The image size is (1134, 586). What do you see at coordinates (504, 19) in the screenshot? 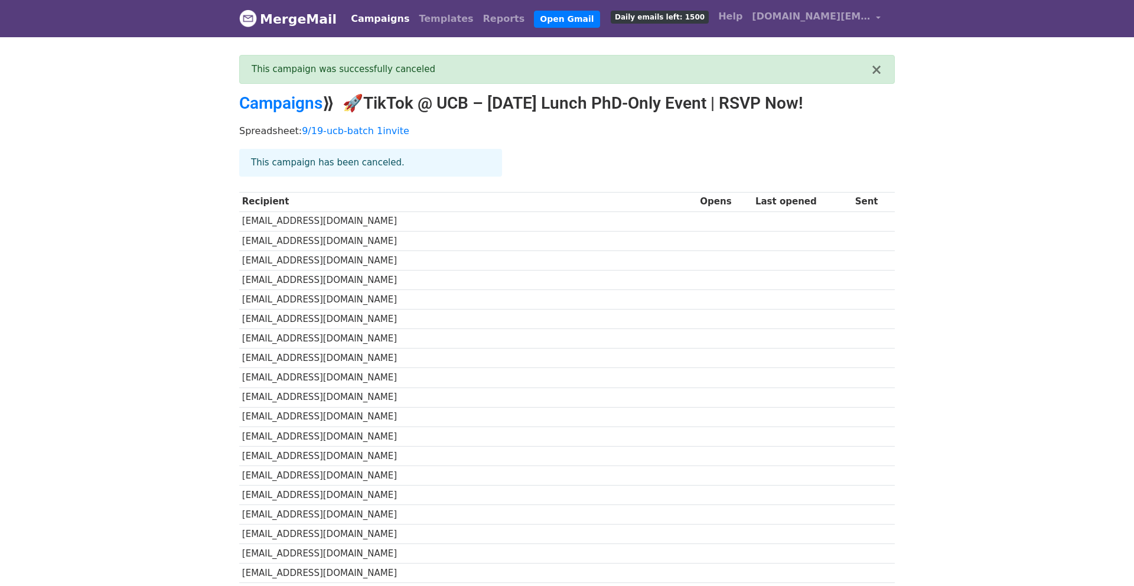
I see `a: Reports` at bounding box center [504, 19].